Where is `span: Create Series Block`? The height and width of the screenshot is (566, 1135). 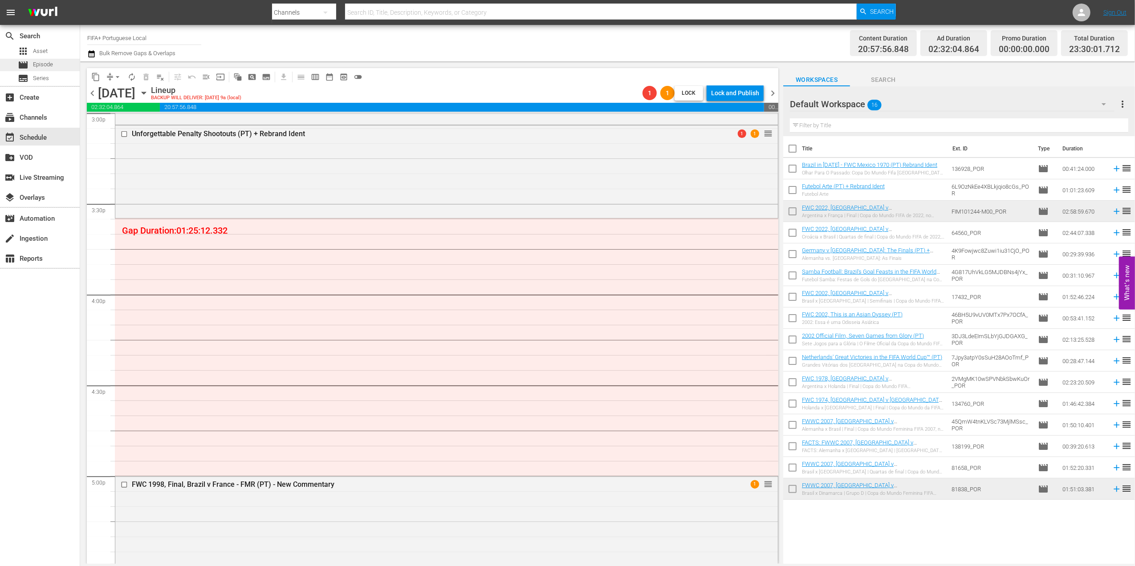 span: Create Series Block is located at coordinates (266, 77).